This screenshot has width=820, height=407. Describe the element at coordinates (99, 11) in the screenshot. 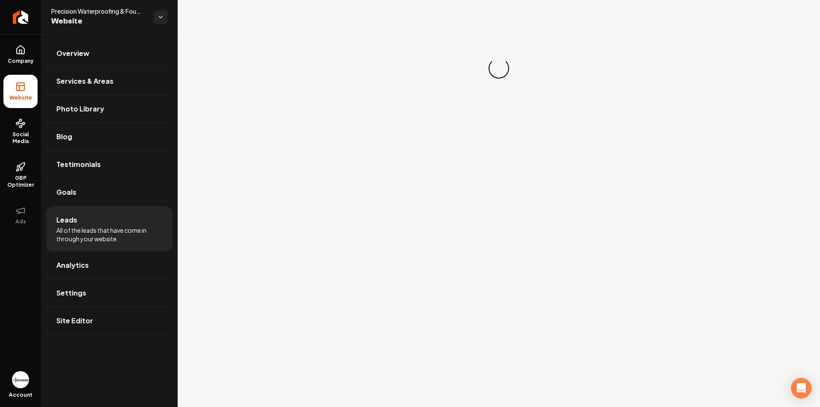

I see `span: Precision Waterproofing & Foundation Repair` at that location.